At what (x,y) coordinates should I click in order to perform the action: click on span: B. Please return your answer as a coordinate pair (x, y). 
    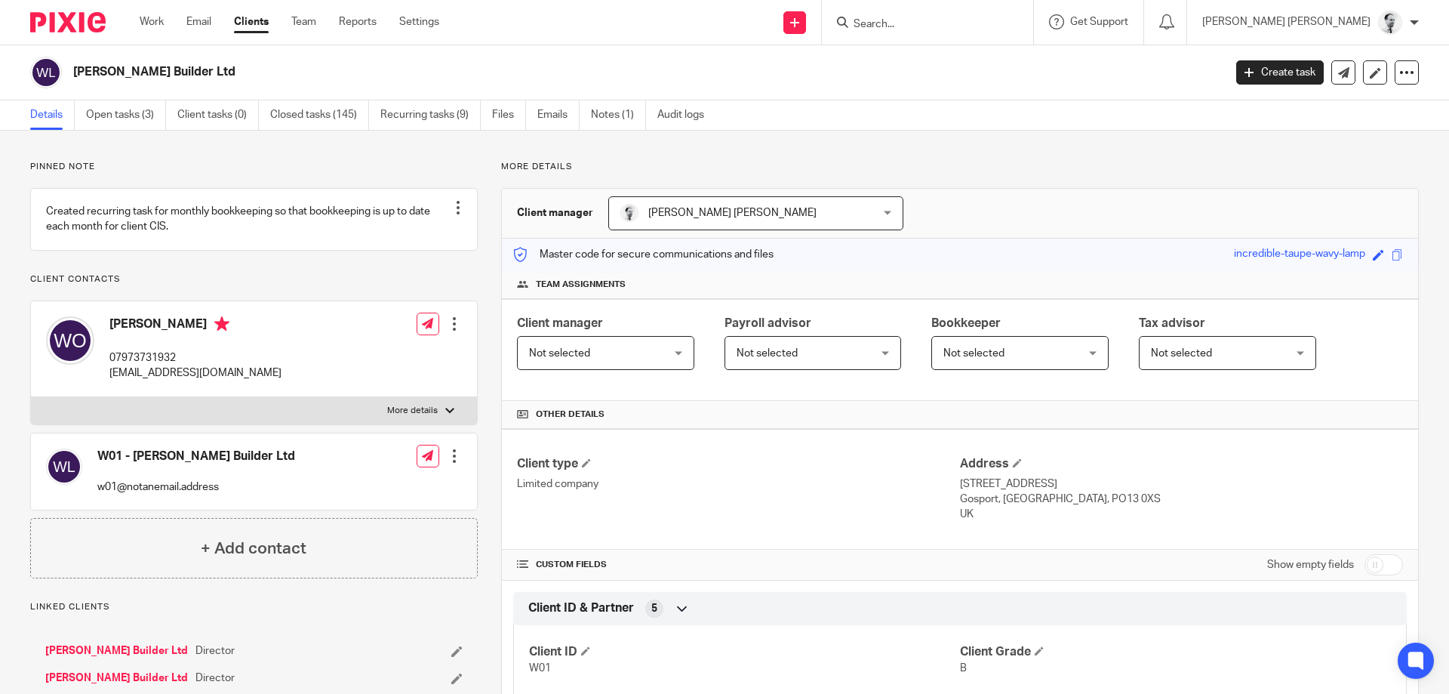
    Looking at the image, I should click on (963, 668).